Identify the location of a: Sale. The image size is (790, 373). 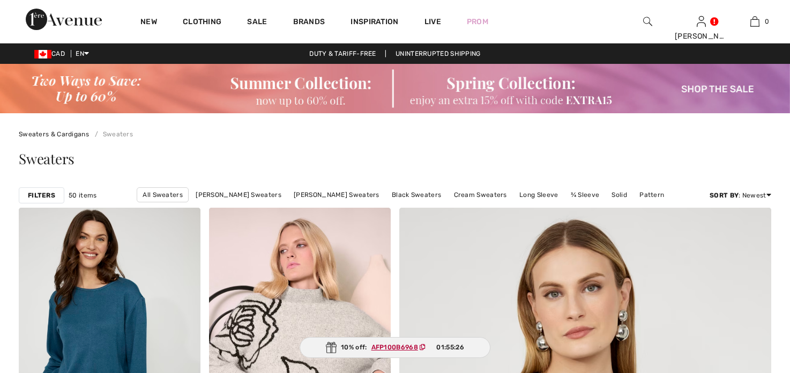
(257, 23).